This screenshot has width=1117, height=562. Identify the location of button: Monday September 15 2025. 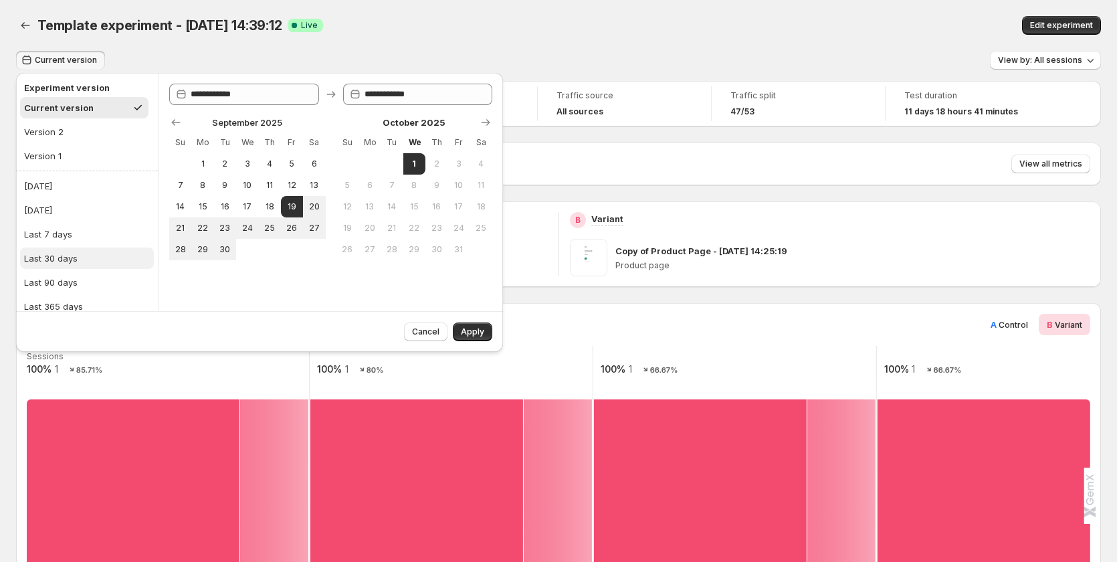
(202, 207).